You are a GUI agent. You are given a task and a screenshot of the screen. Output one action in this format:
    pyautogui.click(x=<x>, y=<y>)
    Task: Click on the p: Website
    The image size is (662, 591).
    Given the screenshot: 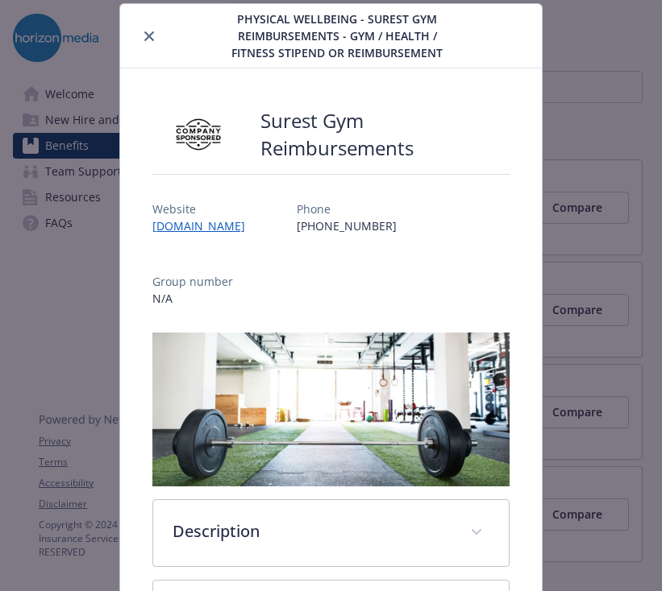 What is the action you would take?
    pyautogui.click(x=205, y=209)
    